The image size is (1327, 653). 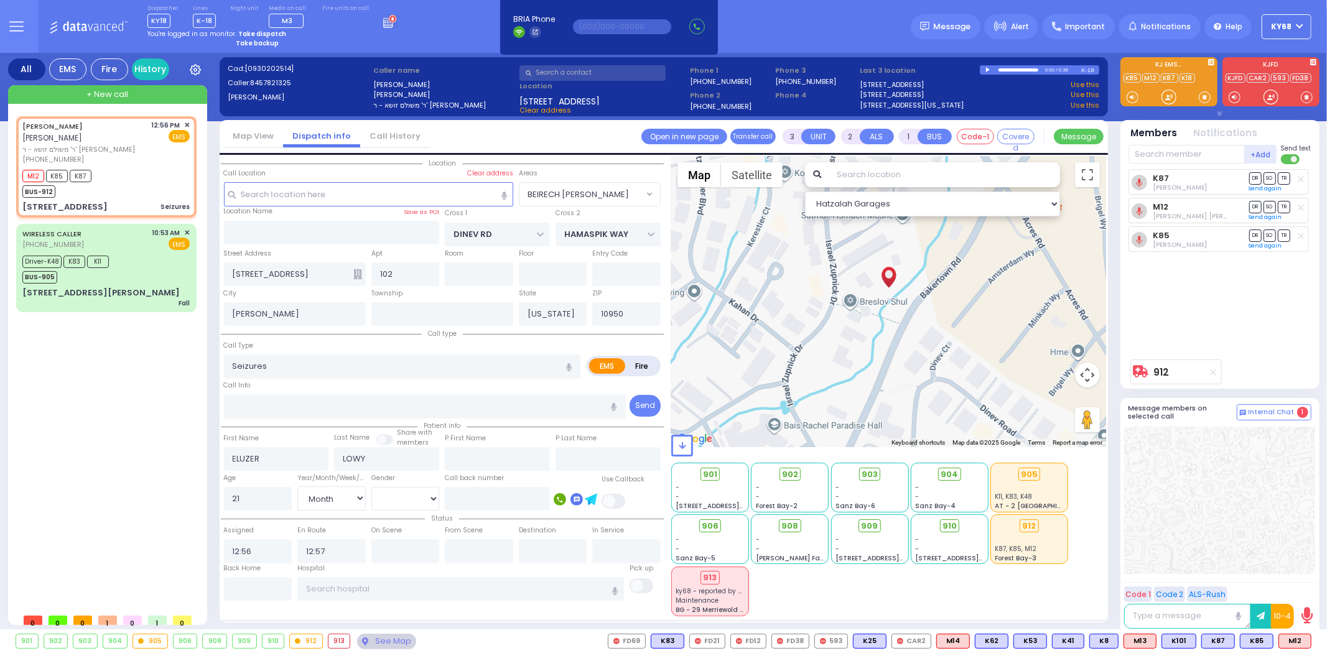 What do you see at coordinates (753, 136) in the screenshot?
I see `button: Transfer call` at bounding box center [753, 136].